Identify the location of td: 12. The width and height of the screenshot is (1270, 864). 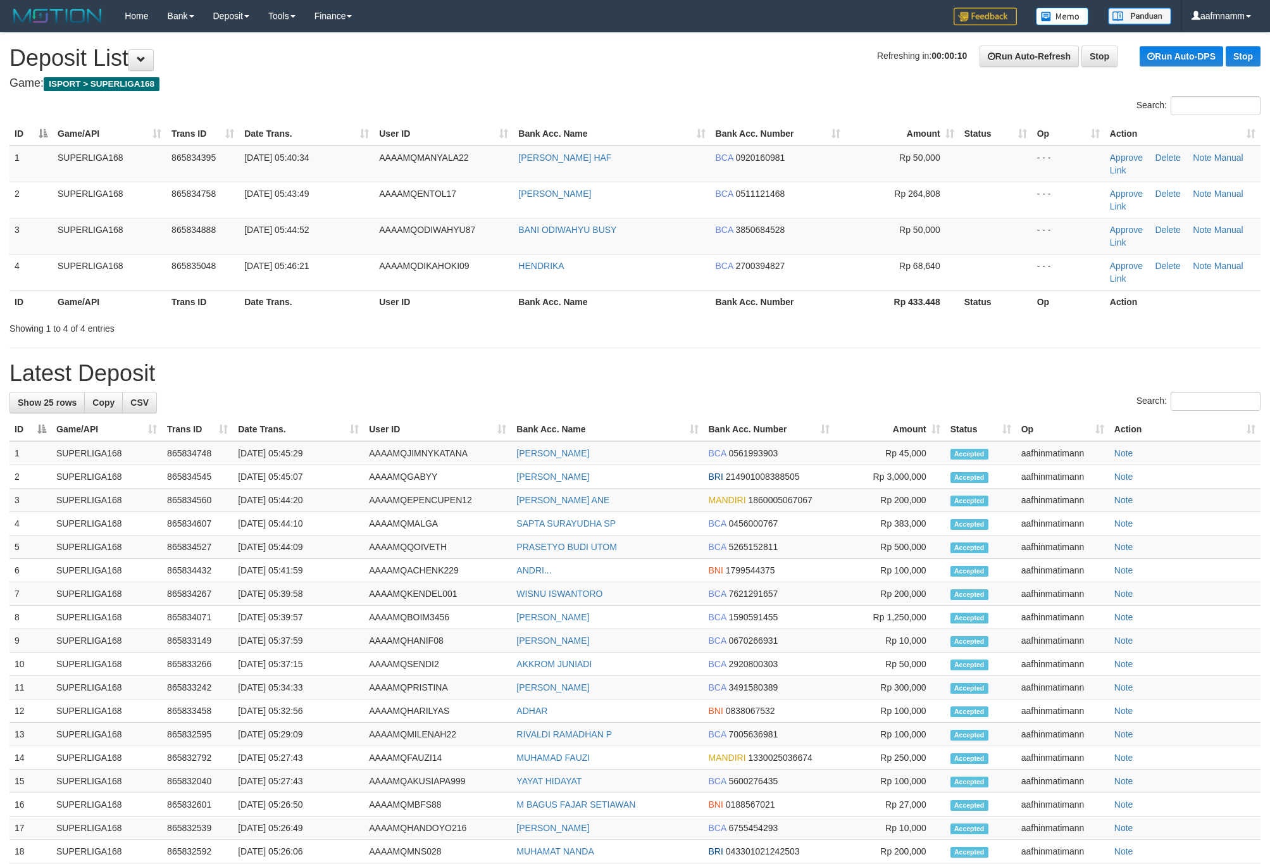
(30, 711).